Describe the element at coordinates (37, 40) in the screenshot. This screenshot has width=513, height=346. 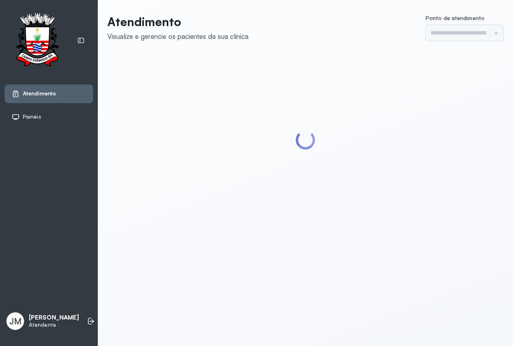
I see `img: Logotipo do estabelecimento` at that location.